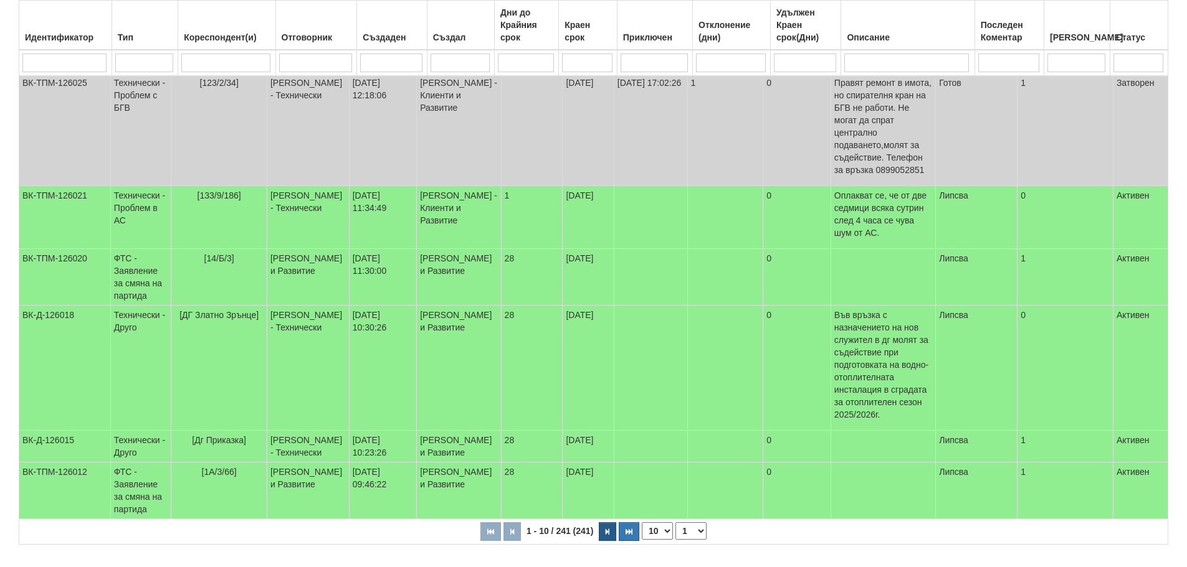 This screenshot has width=1187, height=567. Describe the element at coordinates (65, 37) in the screenshot. I see `div: Идентификатор` at that location.